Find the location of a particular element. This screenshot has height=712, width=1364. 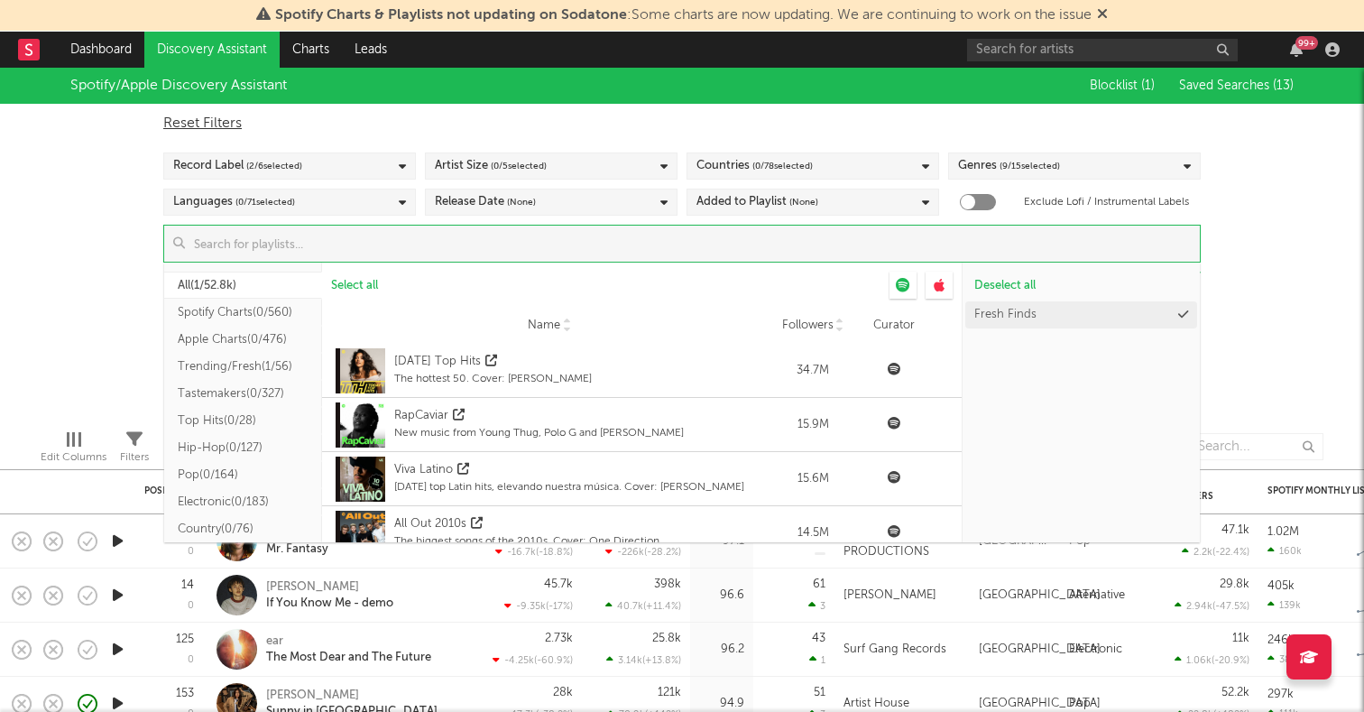

a: Charts is located at coordinates (310, 50).